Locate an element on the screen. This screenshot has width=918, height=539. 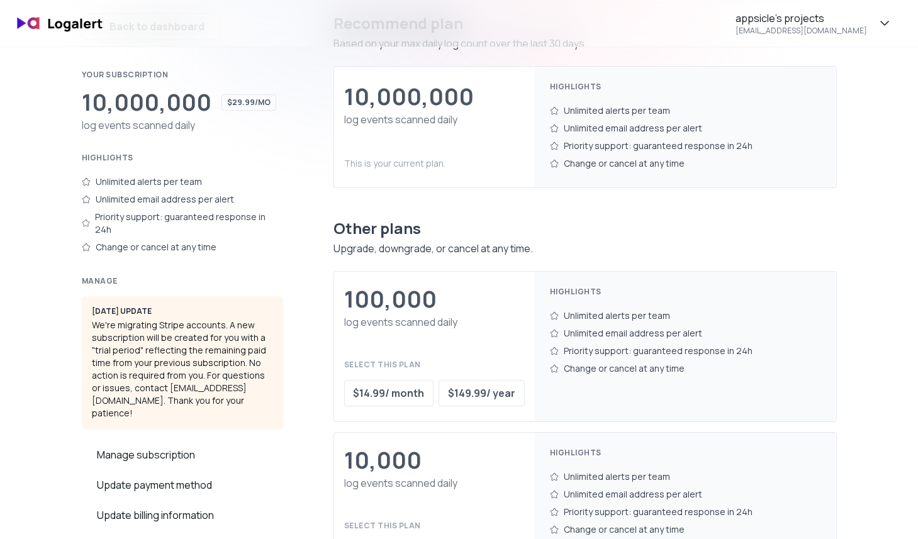
a: Update payment method is located at coordinates (183, 485).